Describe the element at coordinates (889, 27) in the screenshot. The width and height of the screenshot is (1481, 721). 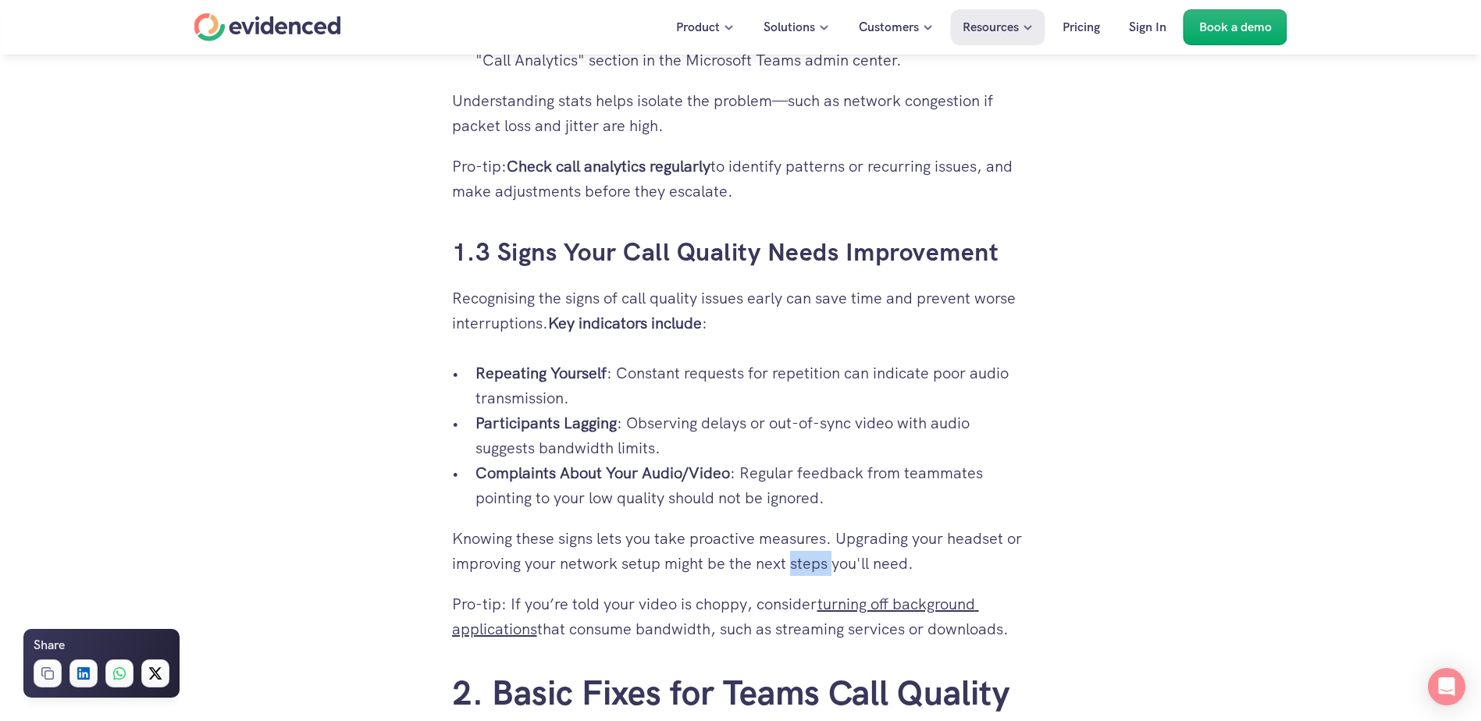
I see `p: Customers` at that location.